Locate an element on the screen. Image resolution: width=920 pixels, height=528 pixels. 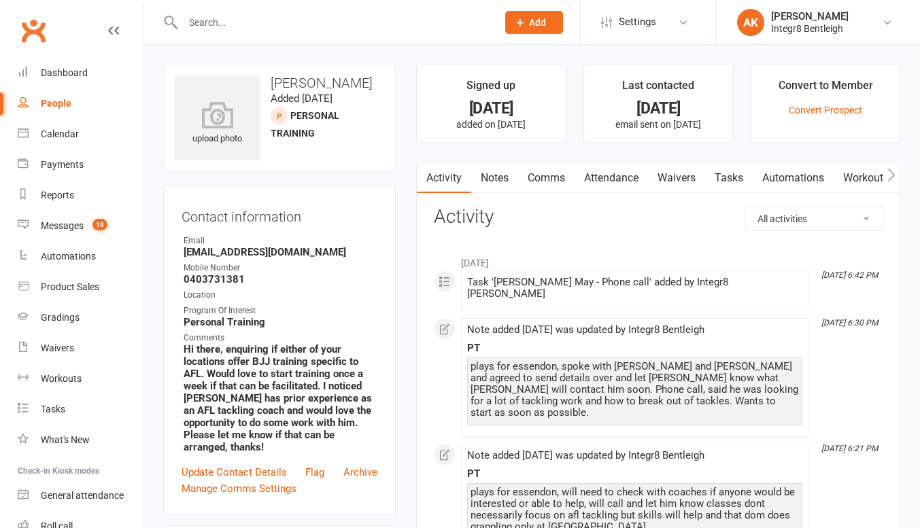
a: General attendance kiosk mode is located at coordinates (80, 496).